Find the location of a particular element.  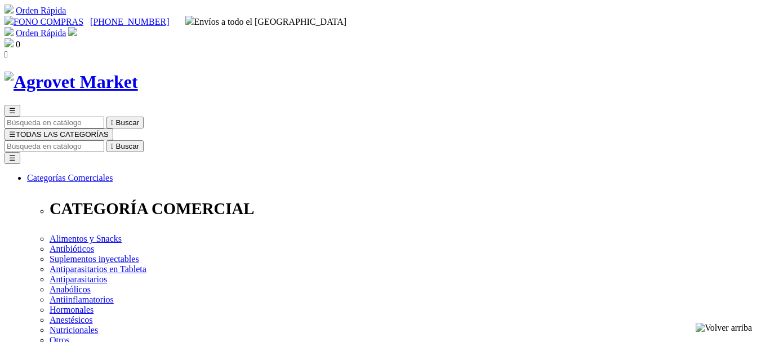

span: Antiparasitarios is located at coordinates (78, 279).